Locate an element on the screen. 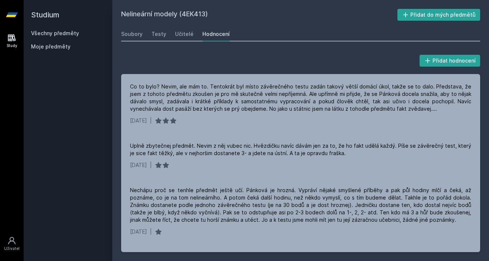 The image size is (489, 261). div: Uživatel is located at coordinates (12, 248).